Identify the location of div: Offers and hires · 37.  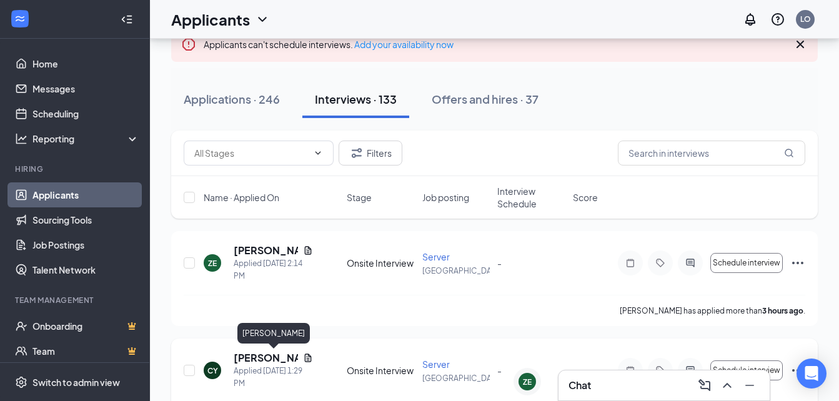
(485, 99).